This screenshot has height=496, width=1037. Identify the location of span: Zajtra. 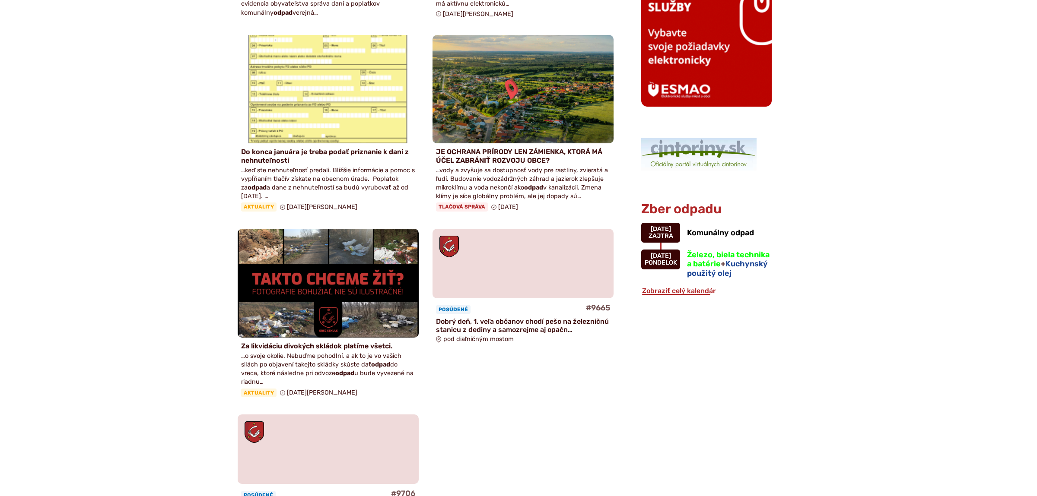
(660, 236).